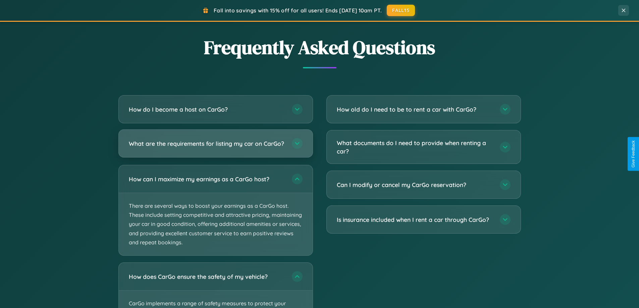 Image resolution: width=639 pixels, height=308 pixels. I want to click on button: FALL15, so click(401, 10).